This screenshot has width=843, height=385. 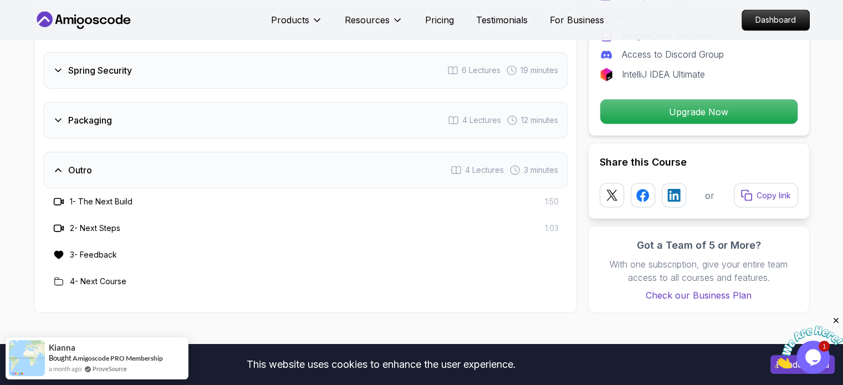 I want to click on button: Spring Security6 Lectures 19 minutes, so click(x=305, y=70).